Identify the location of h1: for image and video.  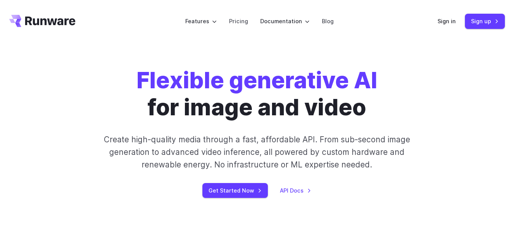
(257, 94).